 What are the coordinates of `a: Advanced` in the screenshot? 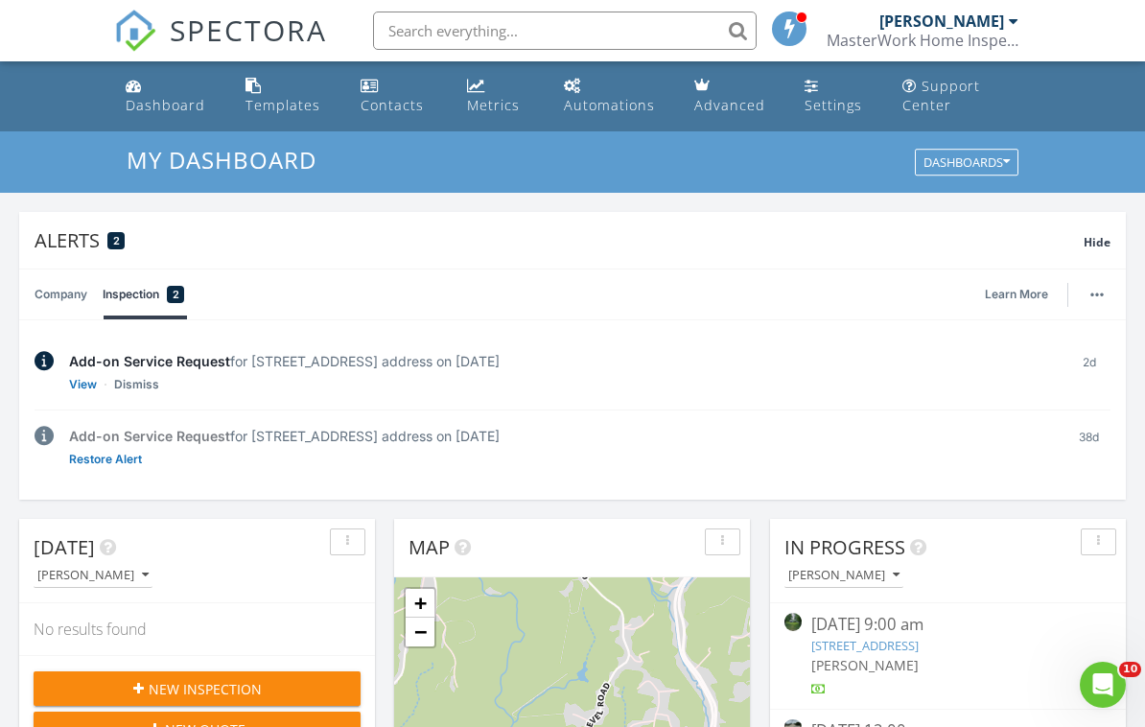 It's located at (733, 96).